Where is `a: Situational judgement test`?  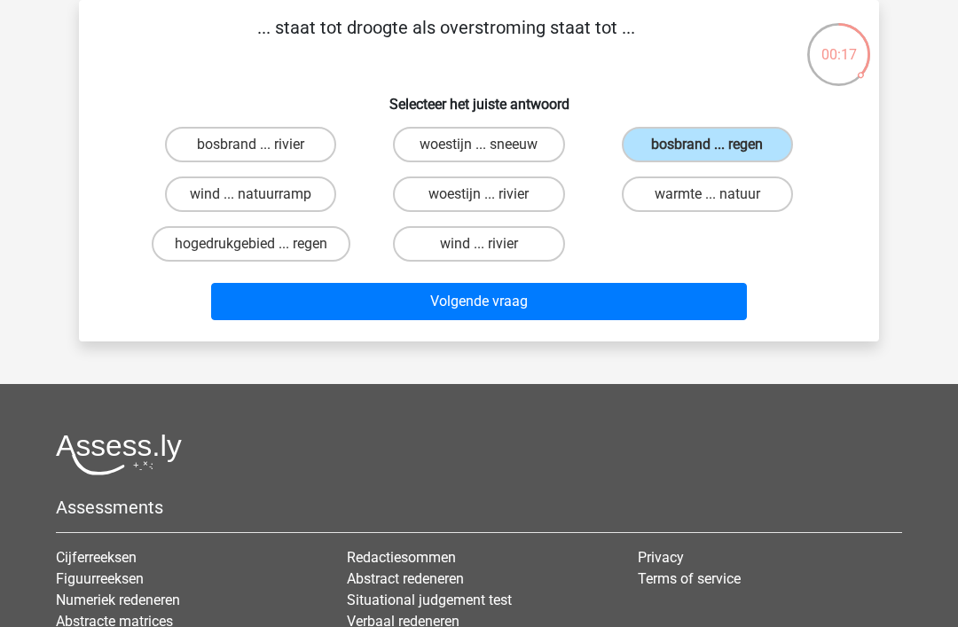
a: Situational judgement test is located at coordinates (429, 600).